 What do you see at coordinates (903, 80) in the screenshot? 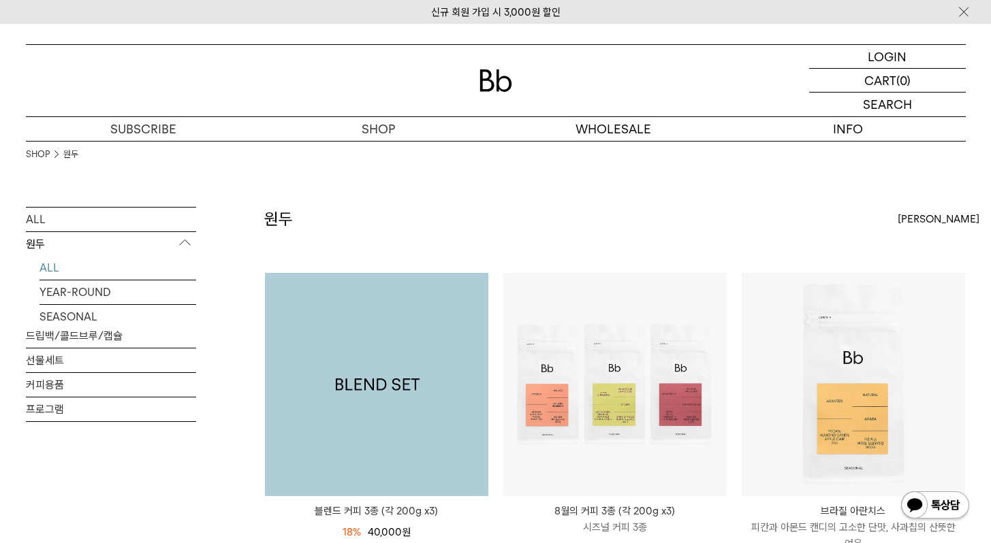
I see `p: (0)` at bounding box center [903, 80].